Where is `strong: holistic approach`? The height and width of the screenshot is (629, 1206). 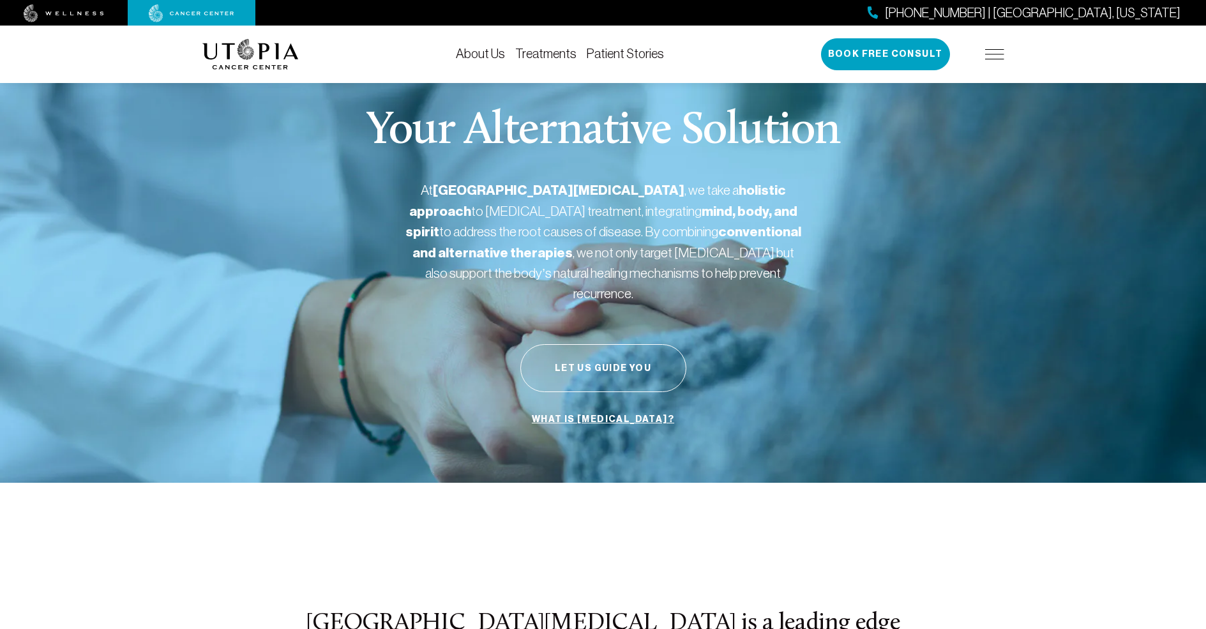 strong: holistic approach is located at coordinates (598, 201).